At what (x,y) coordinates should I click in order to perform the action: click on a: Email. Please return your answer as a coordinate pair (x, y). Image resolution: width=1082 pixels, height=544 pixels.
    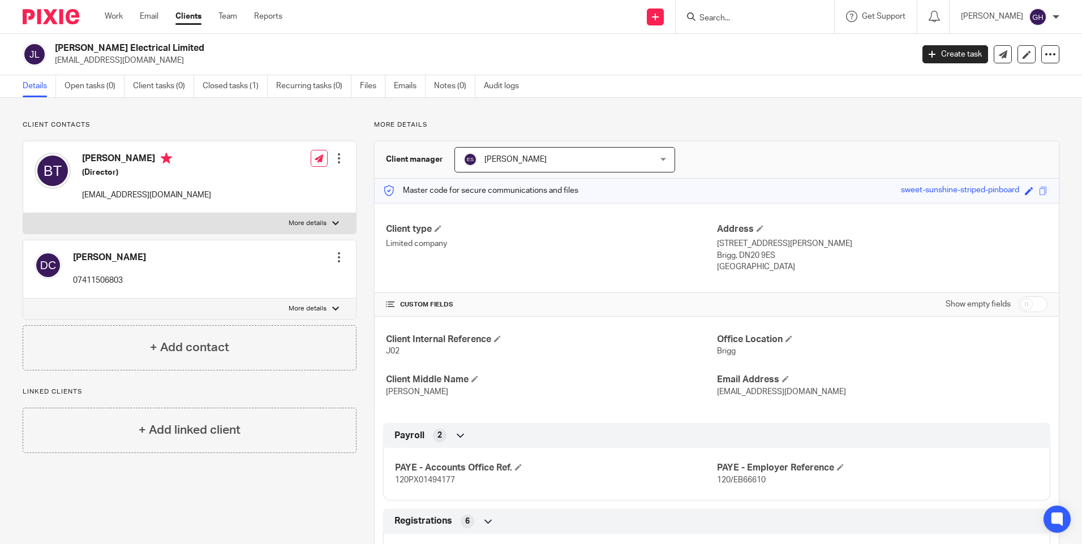
    Looking at the image, I should click on (149, 16).